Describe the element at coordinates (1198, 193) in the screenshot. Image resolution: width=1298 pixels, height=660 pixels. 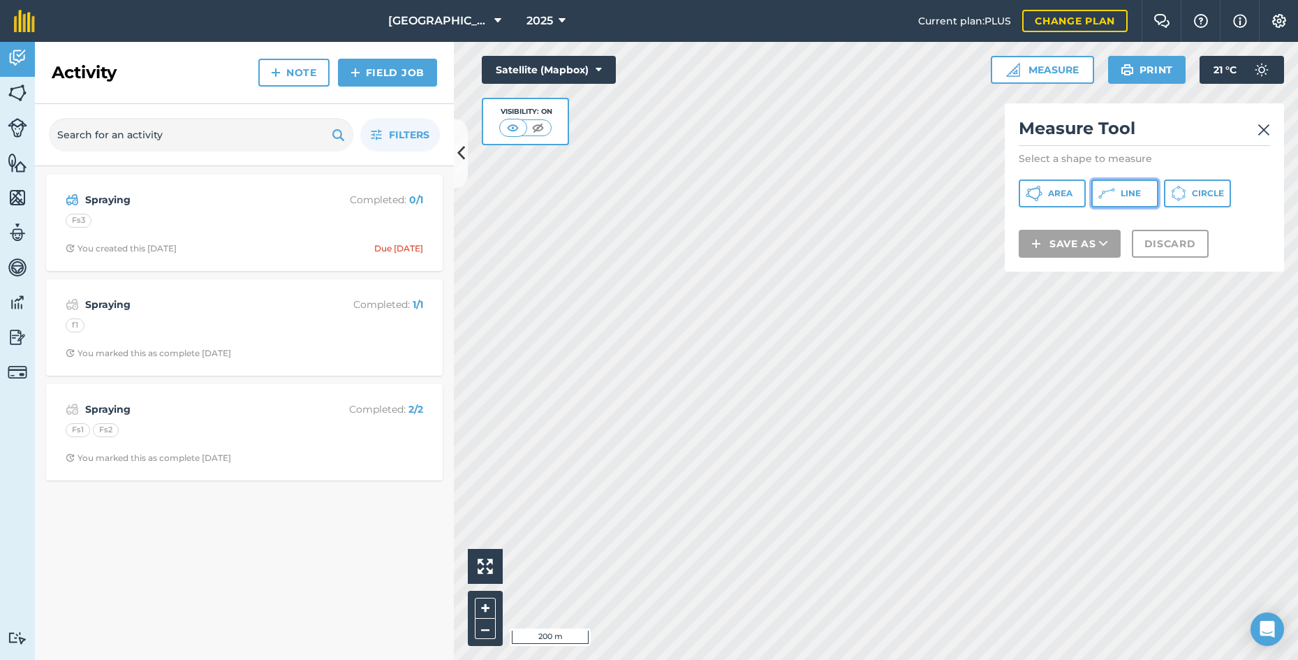
I see `button: Circle` at that location.